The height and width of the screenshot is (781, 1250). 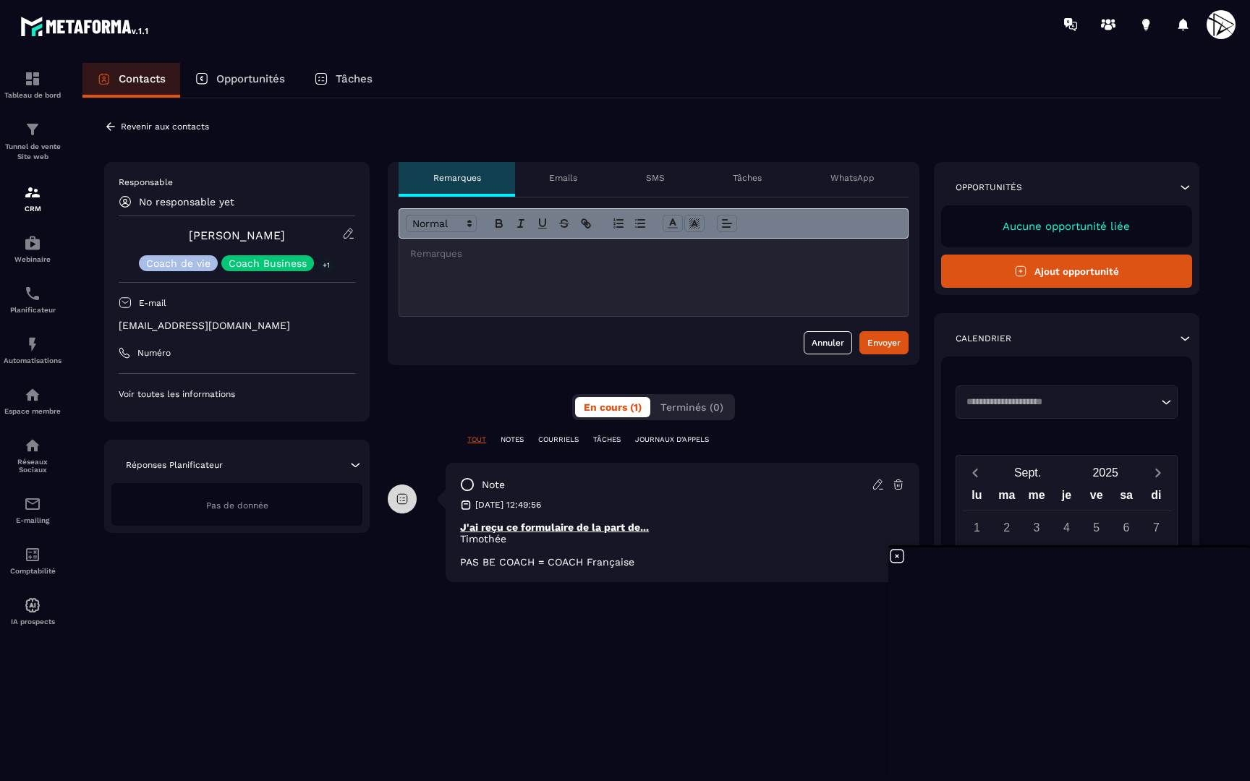 I want to click on u: J'ai reçu ce formulaire de la part de..., so click(x=554, y=527).